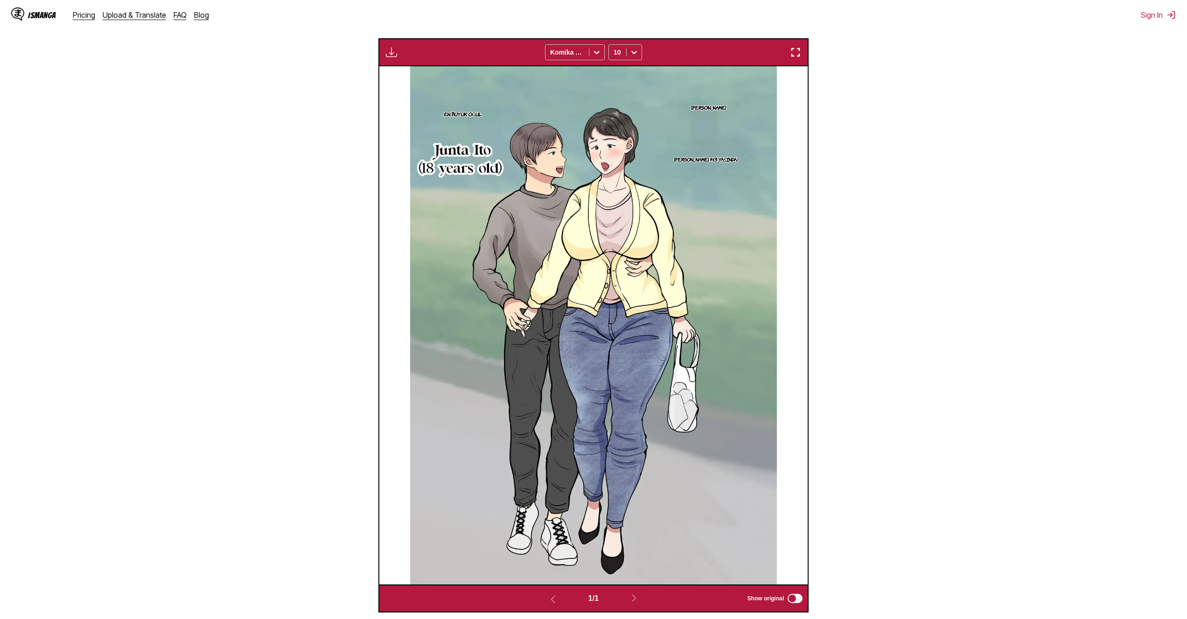 This screenshot has height=619, width=1187. Describe the element at coordinates (134, 15) in the screenshot. I see `a: Upload & Translate` at that location.